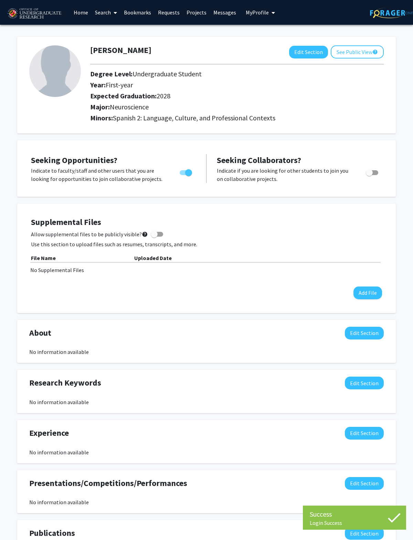 Image resolution: width=413 pixels, height=540 pixels. What do you see at coordinates (217, 96) in the screenshot?
I see `h2: Expected Graduation:` at bounding box center [217, 96].